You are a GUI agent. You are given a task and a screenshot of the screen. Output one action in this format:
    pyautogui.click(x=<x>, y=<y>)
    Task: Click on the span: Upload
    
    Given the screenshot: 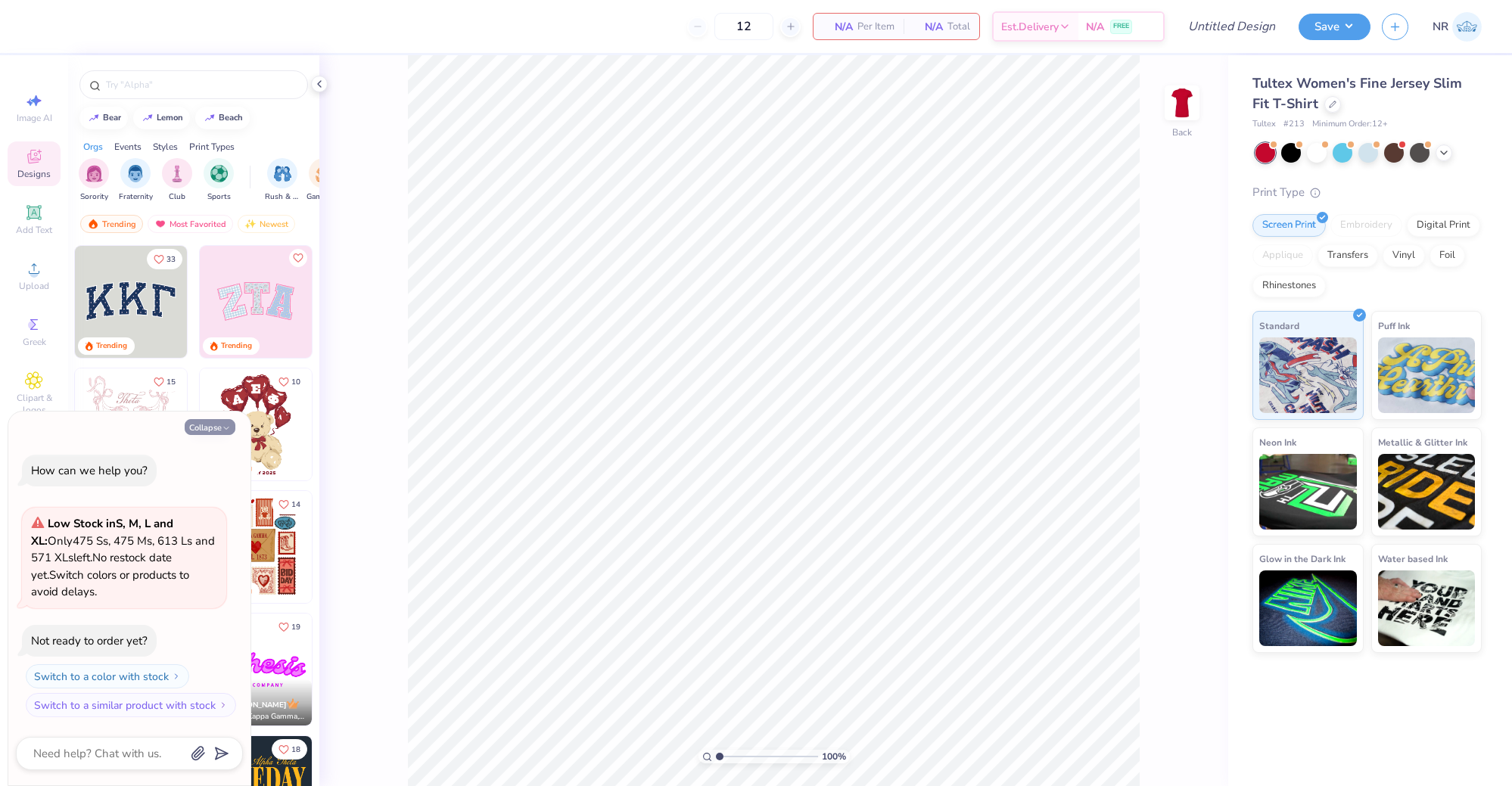 What is the action you would take?
    pyautogui.click(x=34, y=286)
    